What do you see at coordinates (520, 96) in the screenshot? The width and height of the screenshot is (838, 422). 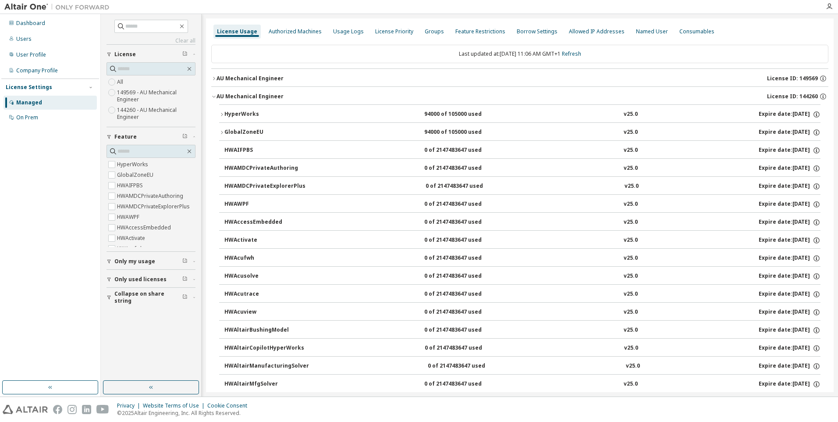 I see `button: AU Mechanical EngineerLicense ID: 144260` at bounding box center [520, 96].